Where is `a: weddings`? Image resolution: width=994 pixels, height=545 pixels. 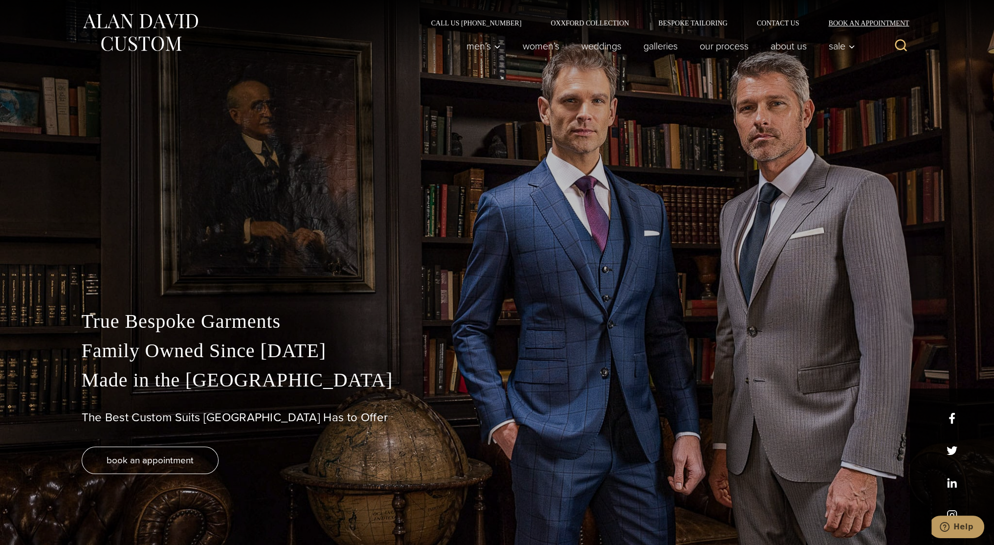 a: weddings is located at coordinates (601, 46).